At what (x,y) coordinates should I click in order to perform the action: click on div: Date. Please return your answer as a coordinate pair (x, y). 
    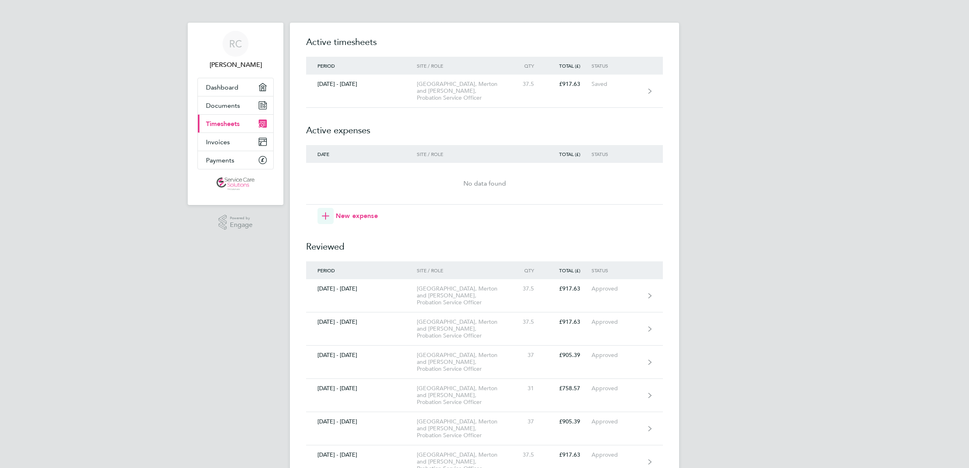
    Looking at the image, I should click on (361, 154).